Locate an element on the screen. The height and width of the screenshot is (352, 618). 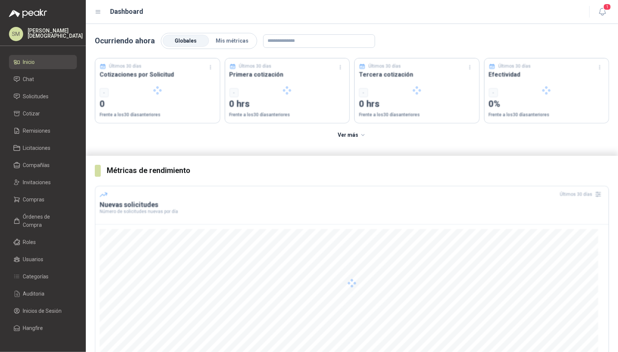
a: Chat is located at coordinates (43, 79).